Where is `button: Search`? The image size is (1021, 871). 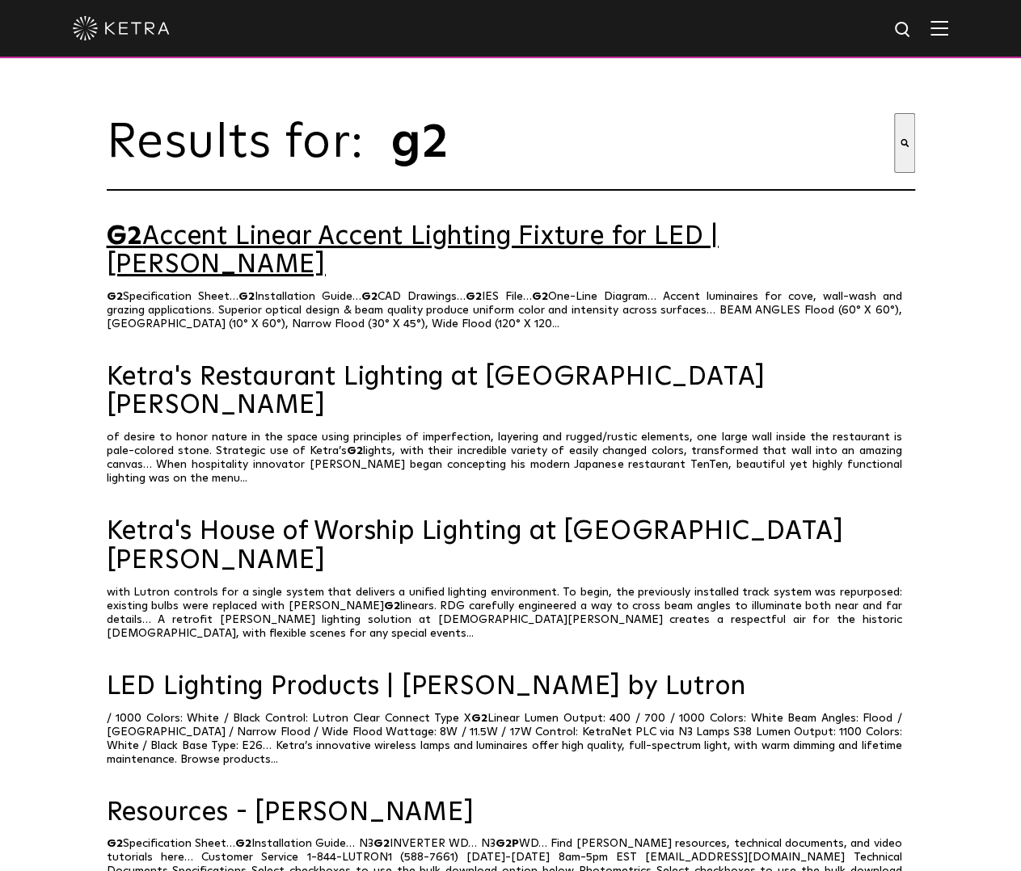 button: Search is located at coordinates (904, 143).